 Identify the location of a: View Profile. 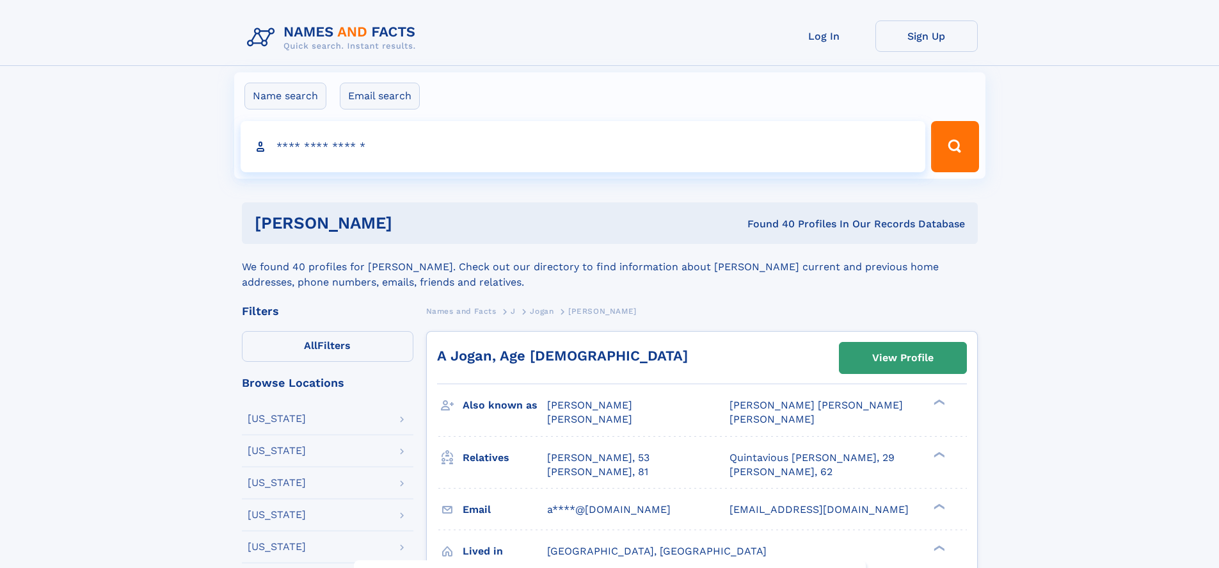
(903, 358).